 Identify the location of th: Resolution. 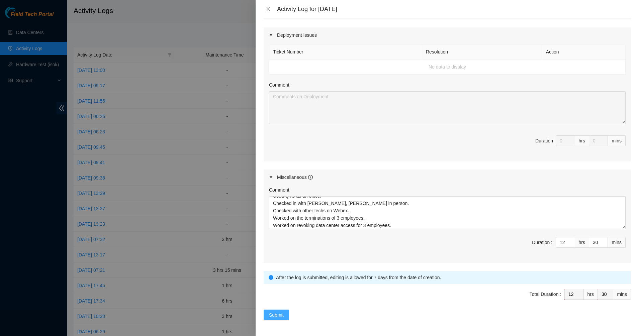
(482, 52).